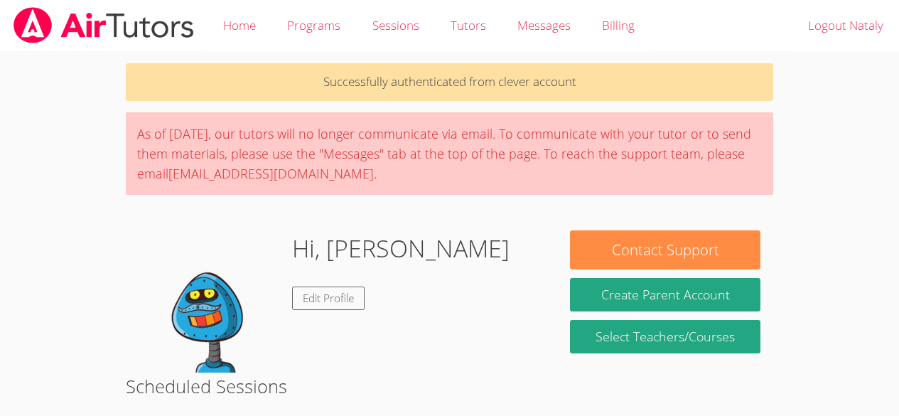 The height and width of the screenshot is (416, 899). Describe the element at coordinates (104, 25) in the screenshot. I see `img: airtutors_banner-c4298cdbf04f3fff15de1276eac7730deb9818008684d7c2e4769d2f7ddbe033.png` at that location.